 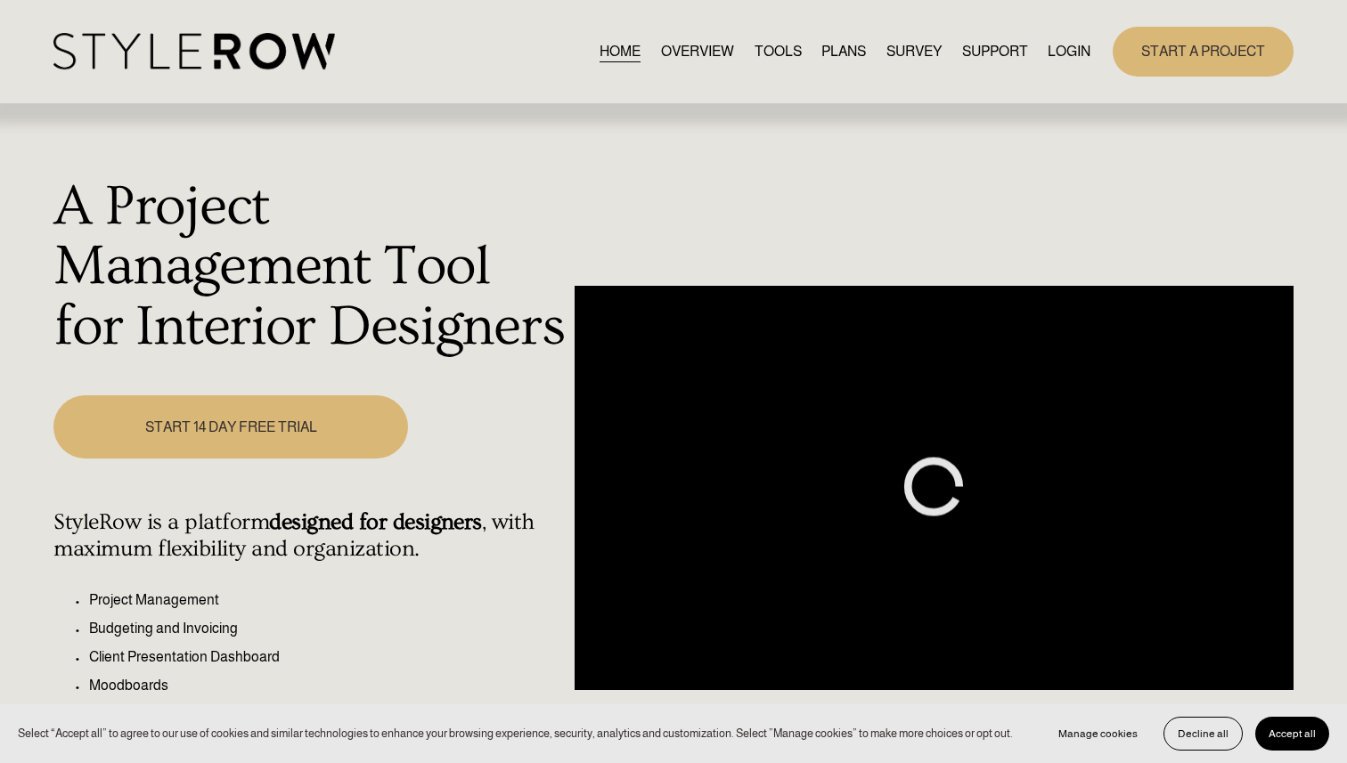 What do you see at coordinates (1097, 734) in the screenshot?
I see `span: Manage cookies` at bounding box center [1097, 734].